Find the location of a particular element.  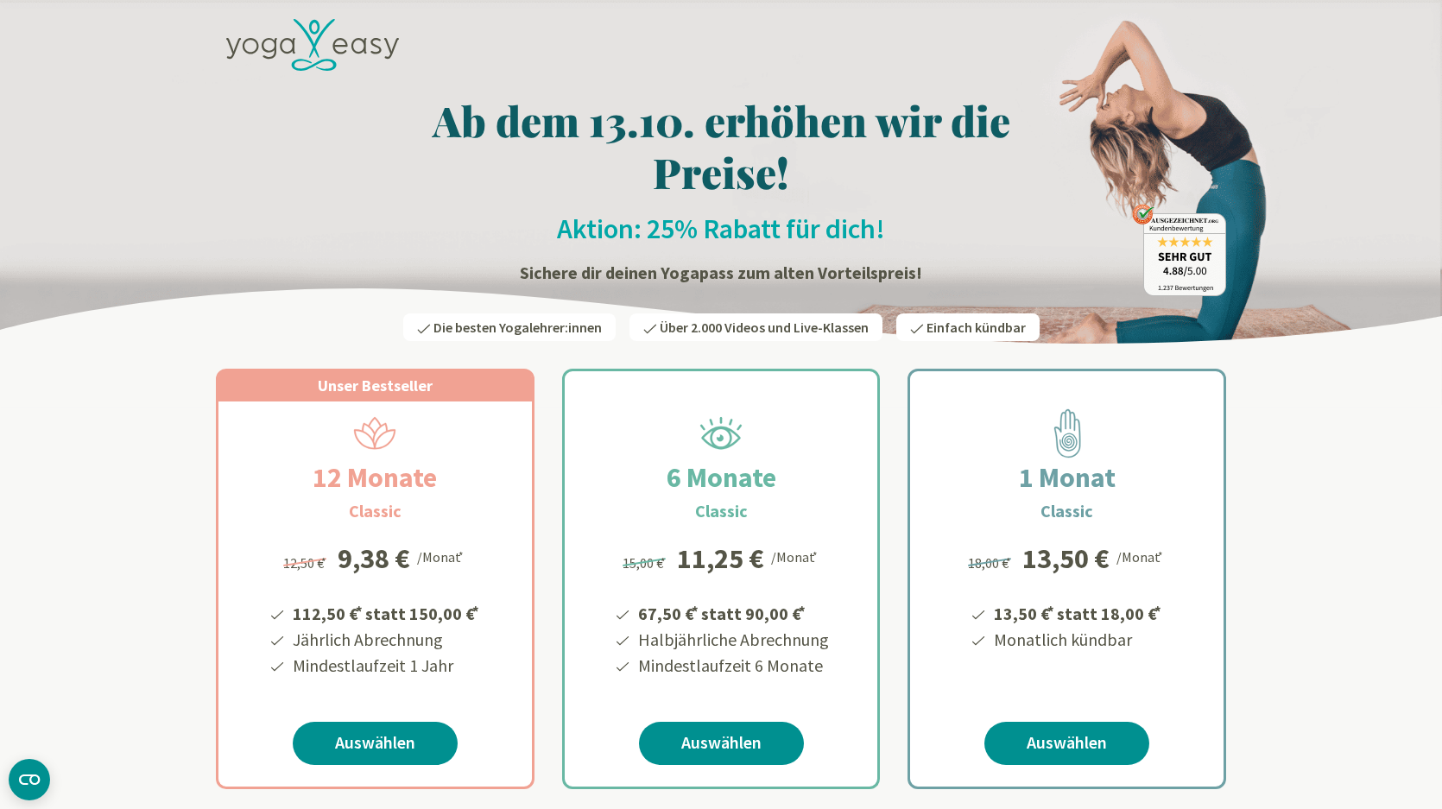

li: 13,50 € statt 18,00 € is located at coordinates (1077, 612).